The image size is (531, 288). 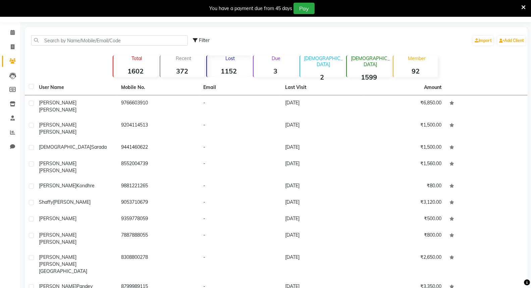 What do you see at coordinates (158, 106) in the screenshot?
I see `td: 9766603910` at bounding box center [158, 106].